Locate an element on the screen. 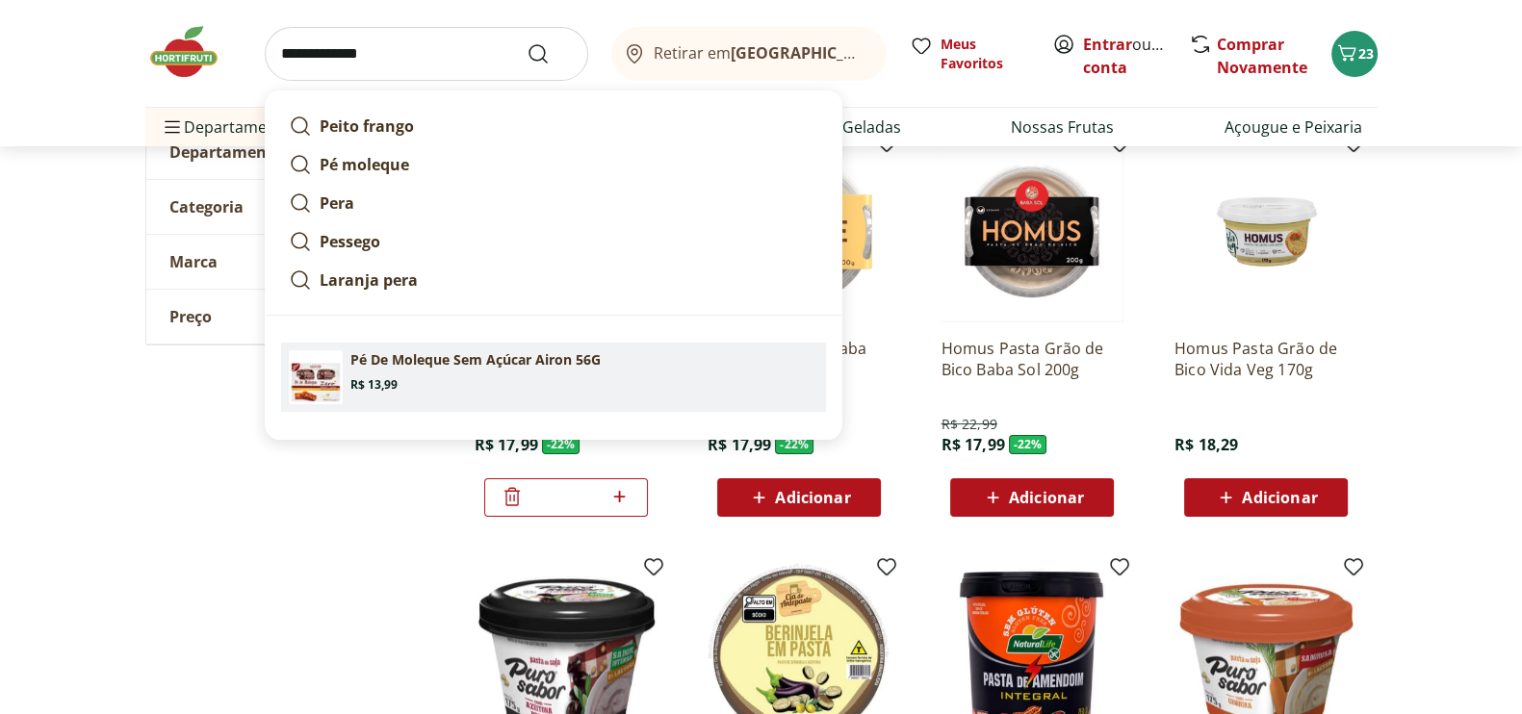 Image resolution: width=1522 pixels, height=714 pixels. a: Açougue e Peixaria is located at coordinates (1292, 127).